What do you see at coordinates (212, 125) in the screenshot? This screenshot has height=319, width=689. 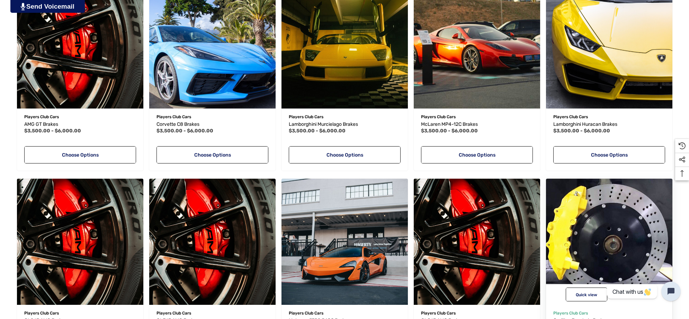 I see `a: Corvette C8 Brakes,Price range from $3,500.00 to $6,000.00` at bounding box center [212, 125].